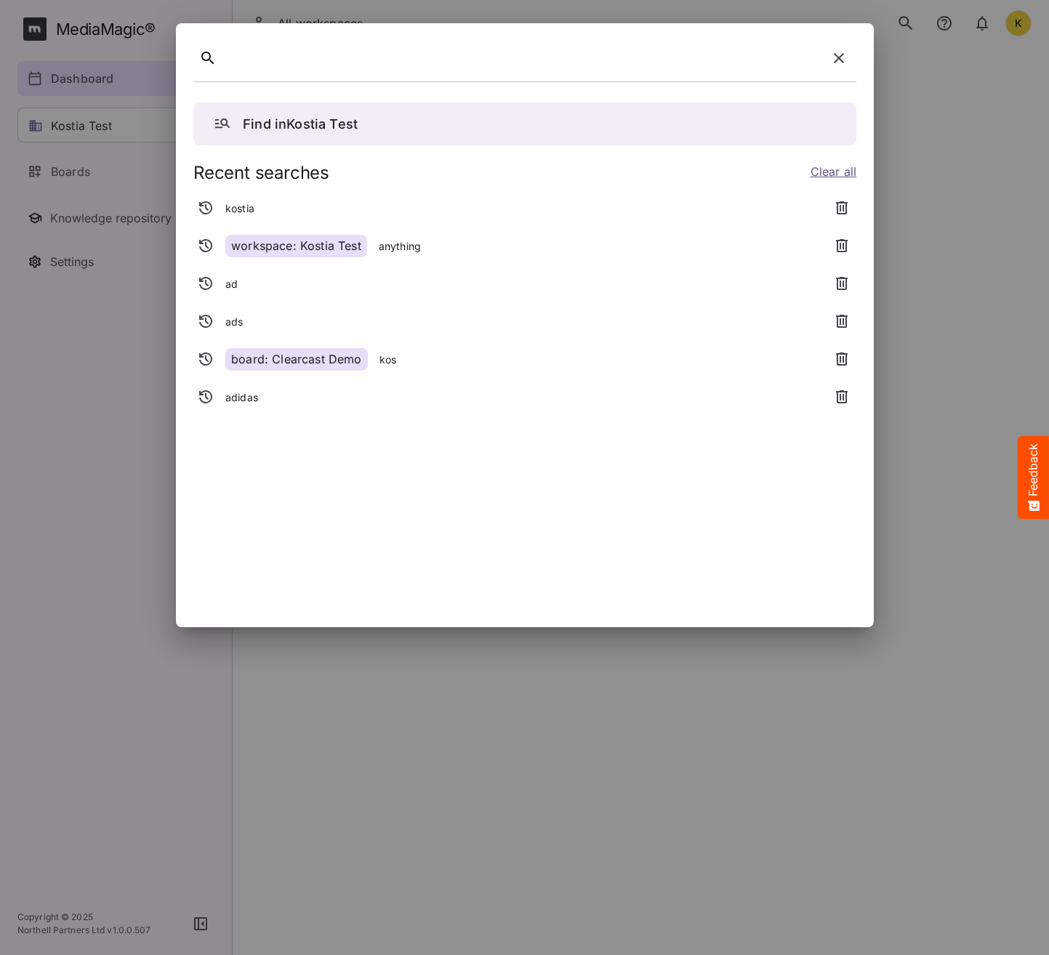 Image resolution: width=1049 pixels, height=955 pixels. What do you see at coordinates (296, 359) in the screenshot?
I see `div: board: Clearcast Demo` at bounding box center [296, 359].